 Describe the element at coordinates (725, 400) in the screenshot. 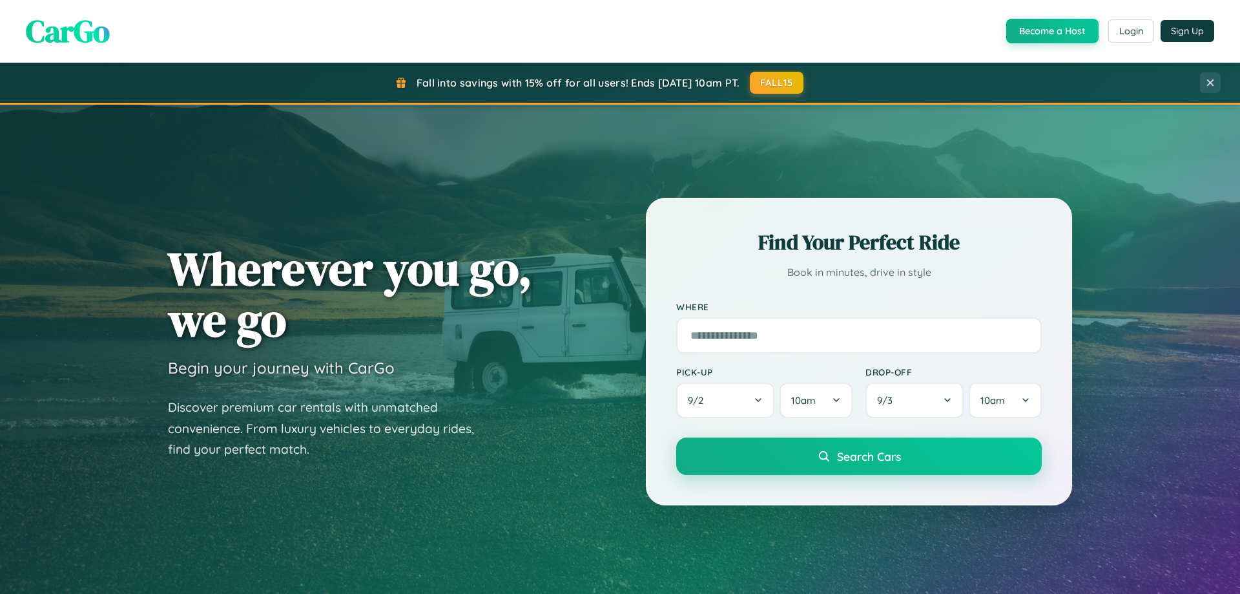

I see `button: 9/2` at that location.